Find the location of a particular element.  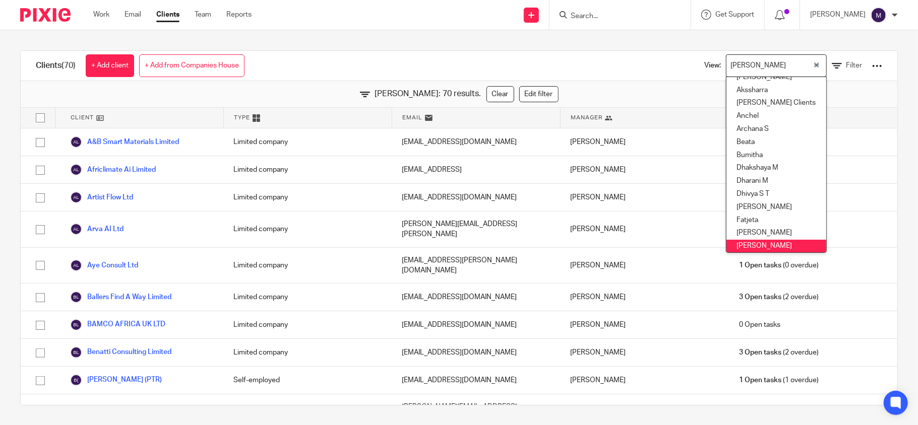

span: 2 Open tasks is located at coordinates (760, 229).